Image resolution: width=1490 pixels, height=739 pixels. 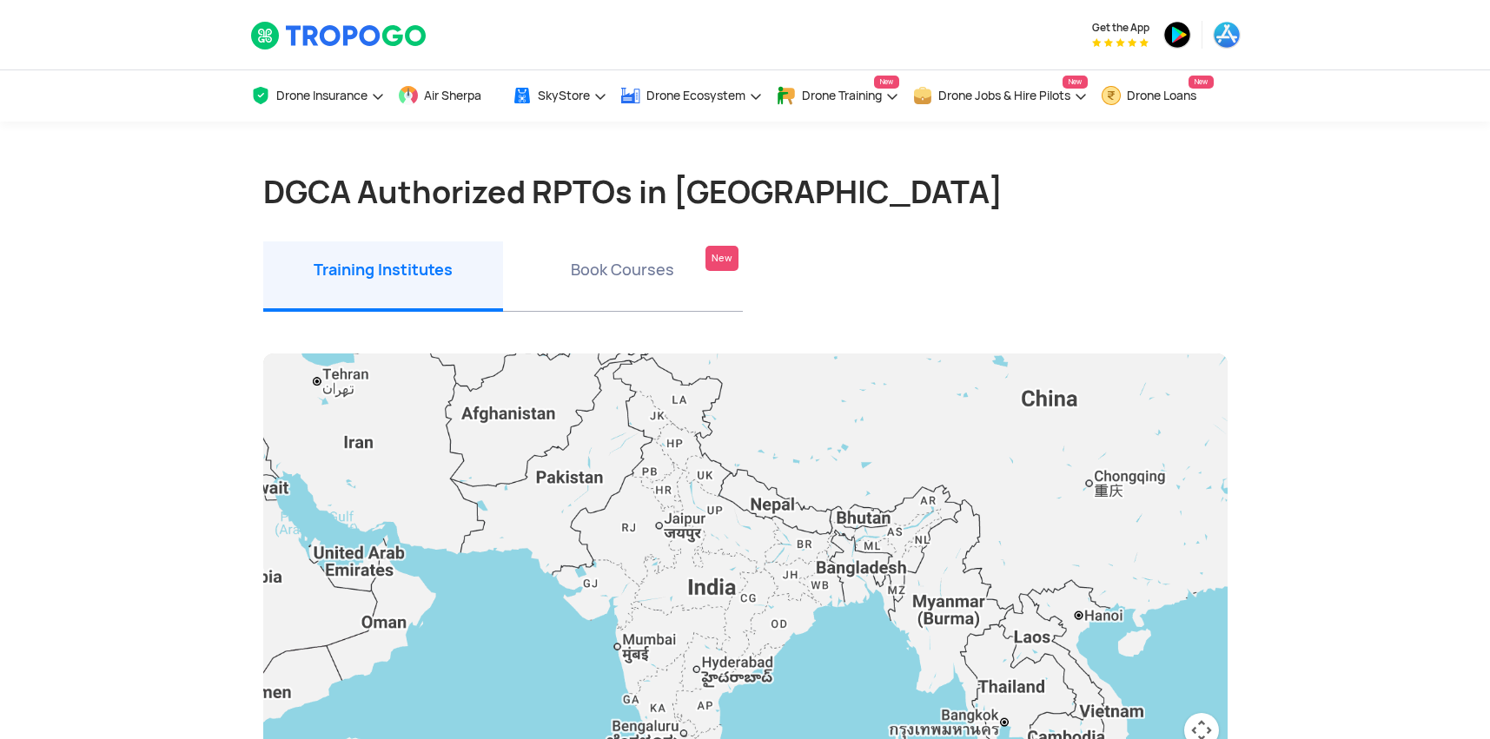 What do you see at coordinates (691, 96) in the screenshot?
I see `a: Drone Ecosystem` at bounding box center [691, 96].